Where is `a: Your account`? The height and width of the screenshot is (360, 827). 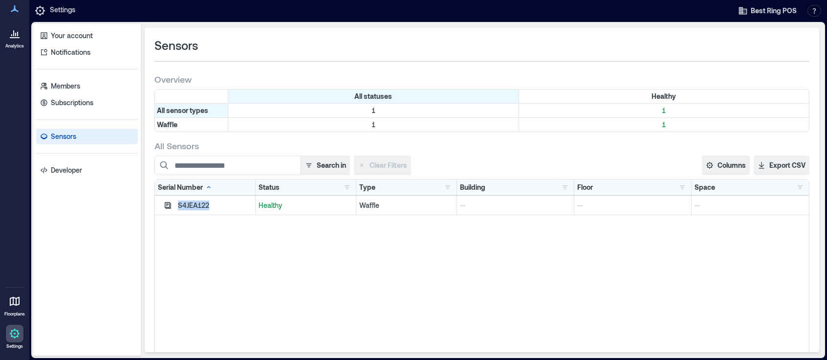
a: Your account is located at coordinates (87, 36).